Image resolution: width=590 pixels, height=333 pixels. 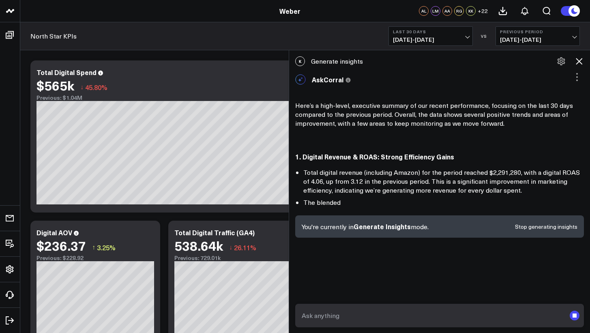 I want to click on b: Previous Period, so click(x=538, y=32).